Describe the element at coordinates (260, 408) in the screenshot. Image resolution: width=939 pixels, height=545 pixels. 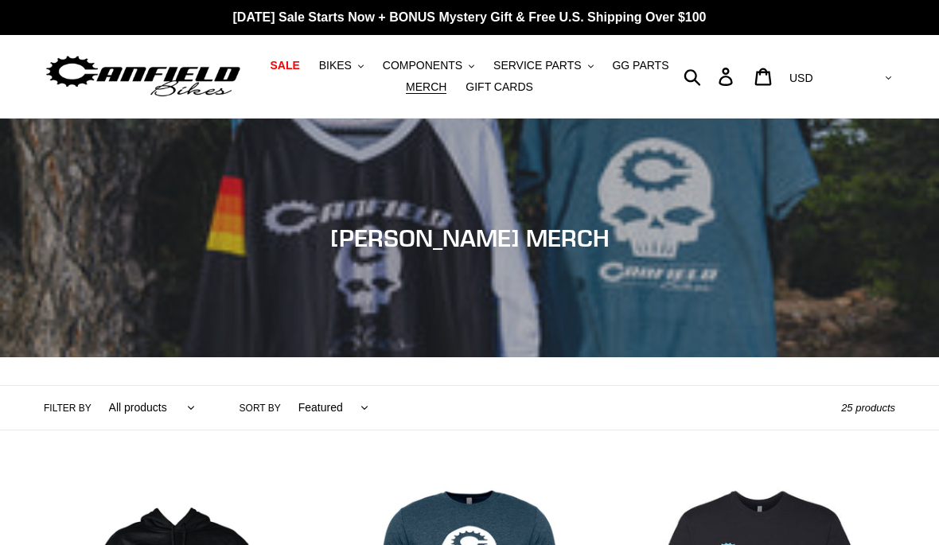
I see `label: Sort by` at that location.